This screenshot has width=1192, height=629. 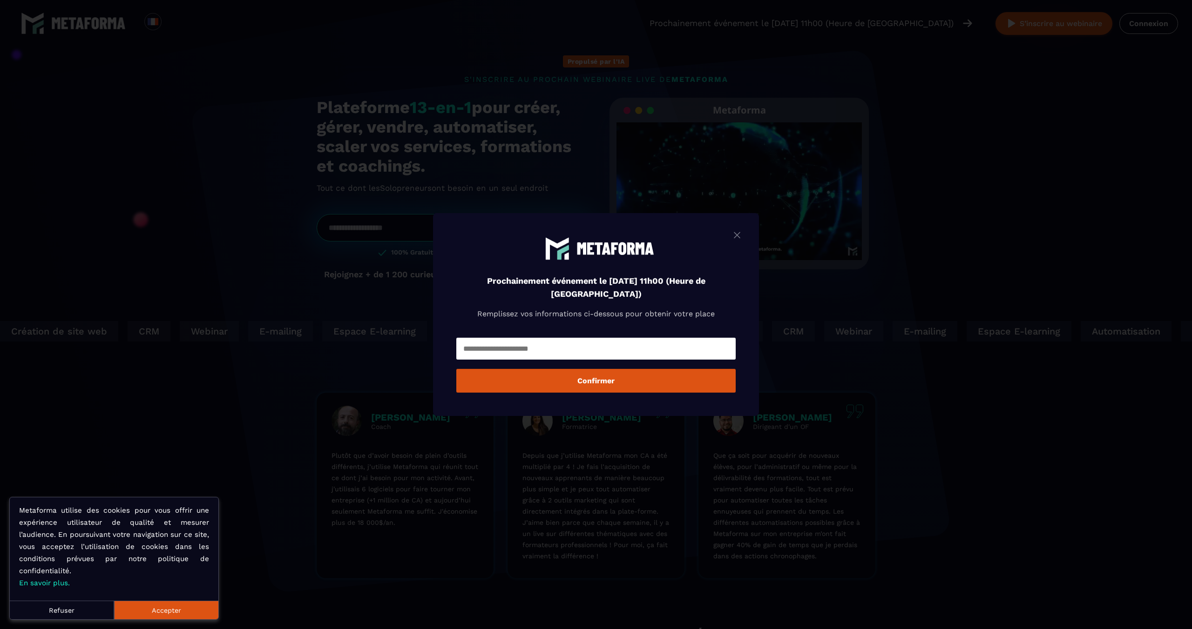 I want to click on button: Refuser, so click(x=62, y=610).